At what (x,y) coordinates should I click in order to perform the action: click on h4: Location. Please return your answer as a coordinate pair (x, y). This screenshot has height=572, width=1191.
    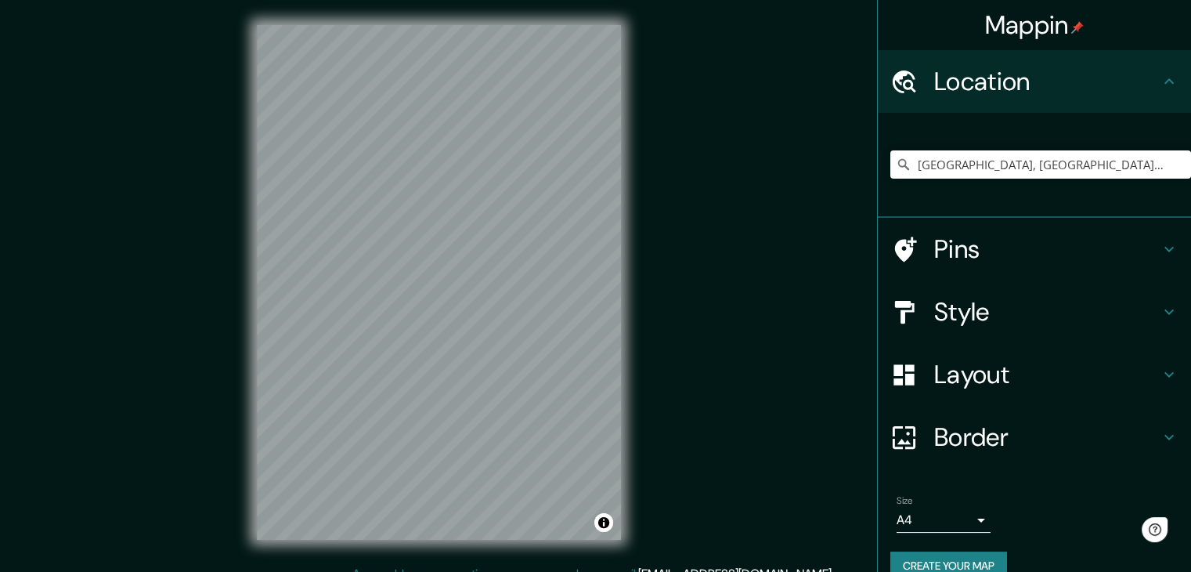
    Looking at the image, I should click on (1047, 81).